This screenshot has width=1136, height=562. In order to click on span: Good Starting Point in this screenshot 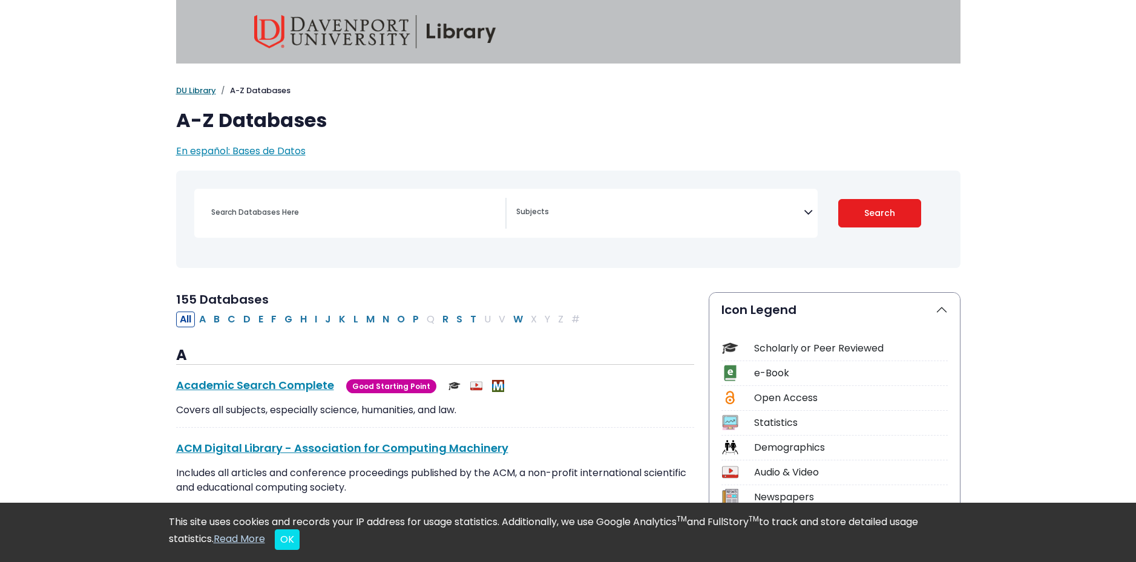, I will do `click(391, 386)`.